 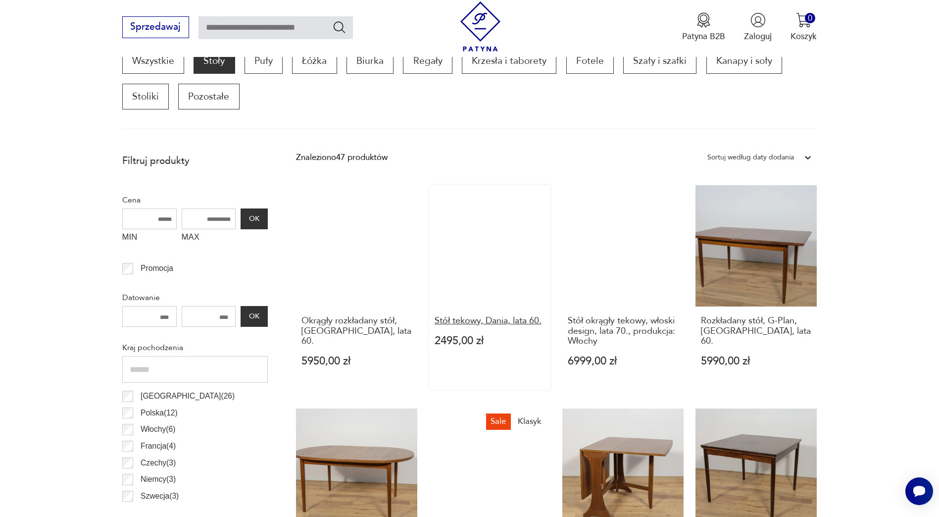 I want to click on div: 0, so click(x=810, y=18).